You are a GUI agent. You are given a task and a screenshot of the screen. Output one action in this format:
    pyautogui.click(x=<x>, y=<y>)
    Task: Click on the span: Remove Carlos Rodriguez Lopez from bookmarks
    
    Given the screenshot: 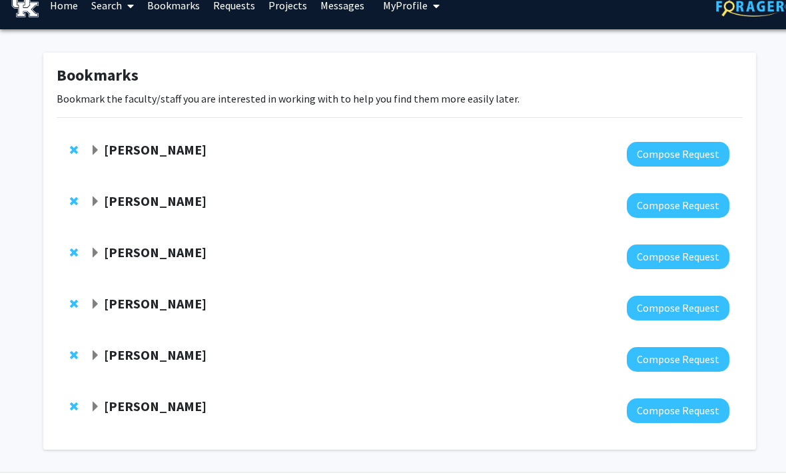 What is the action you would take?
    pyautogui.click(x=74, y=252)
    